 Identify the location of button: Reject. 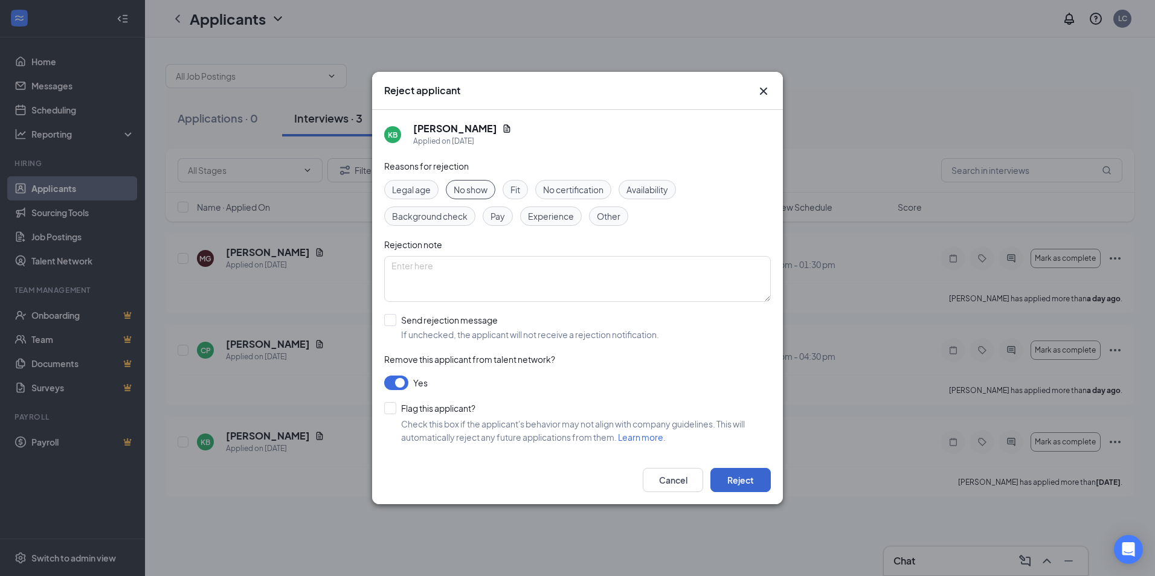
(741, 480).